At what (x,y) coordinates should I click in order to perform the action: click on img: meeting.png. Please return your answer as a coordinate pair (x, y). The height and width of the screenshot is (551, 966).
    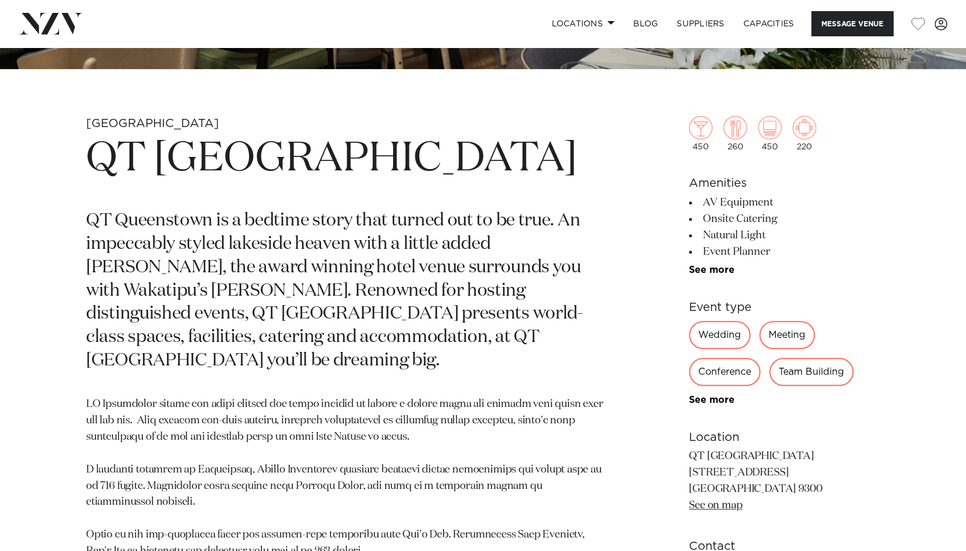
    Looking at the image, I should click on (804, 128).